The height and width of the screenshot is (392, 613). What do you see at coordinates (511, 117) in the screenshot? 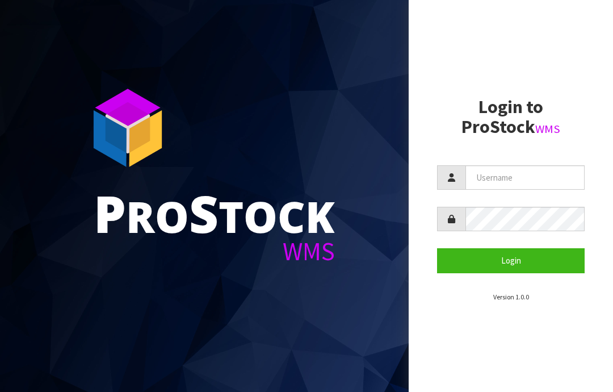
I see `h2: Login to ProStock` at bounding box center [511, 117].